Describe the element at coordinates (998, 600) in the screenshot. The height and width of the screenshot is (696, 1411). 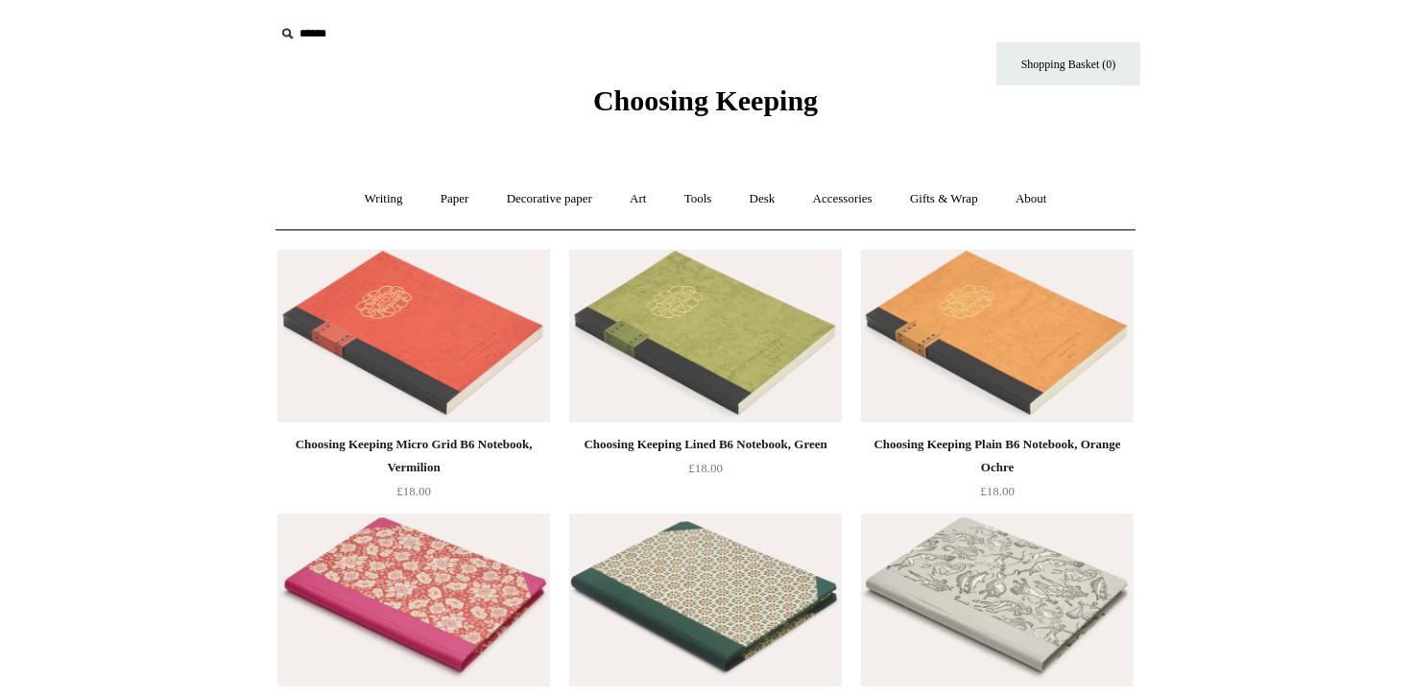
I see `img: Hardback "Composition Ledger" Notebook, Zodiac` at that location.